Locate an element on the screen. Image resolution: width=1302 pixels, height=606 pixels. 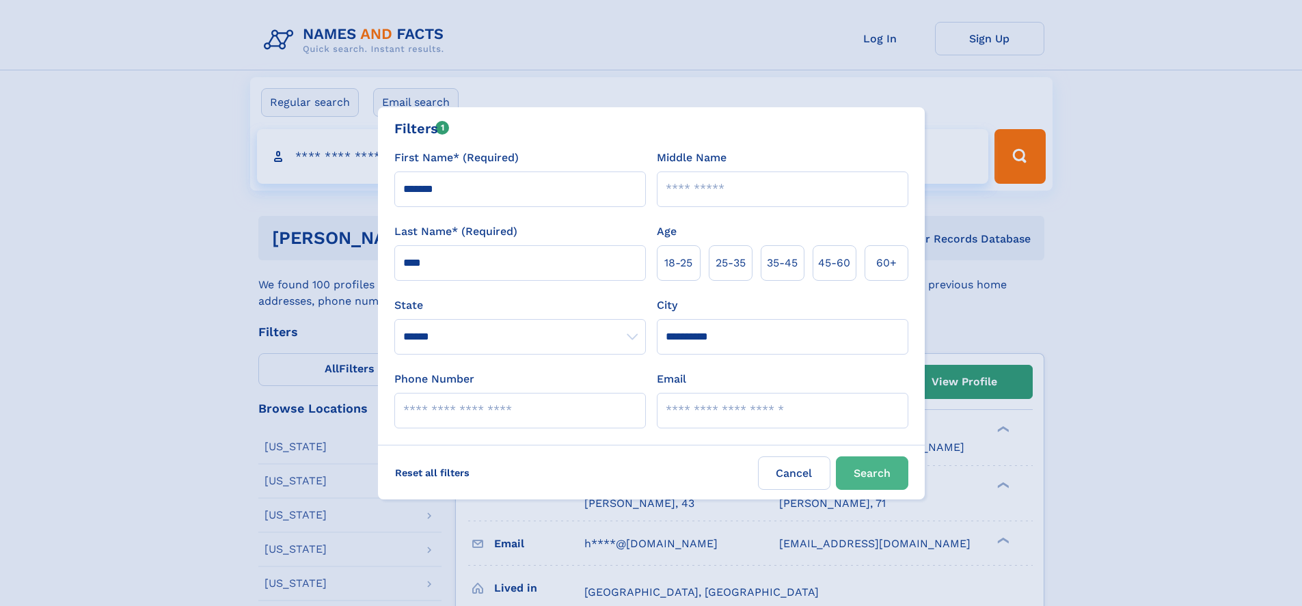
span: 35‑45 is located at coordinates (782, 263).